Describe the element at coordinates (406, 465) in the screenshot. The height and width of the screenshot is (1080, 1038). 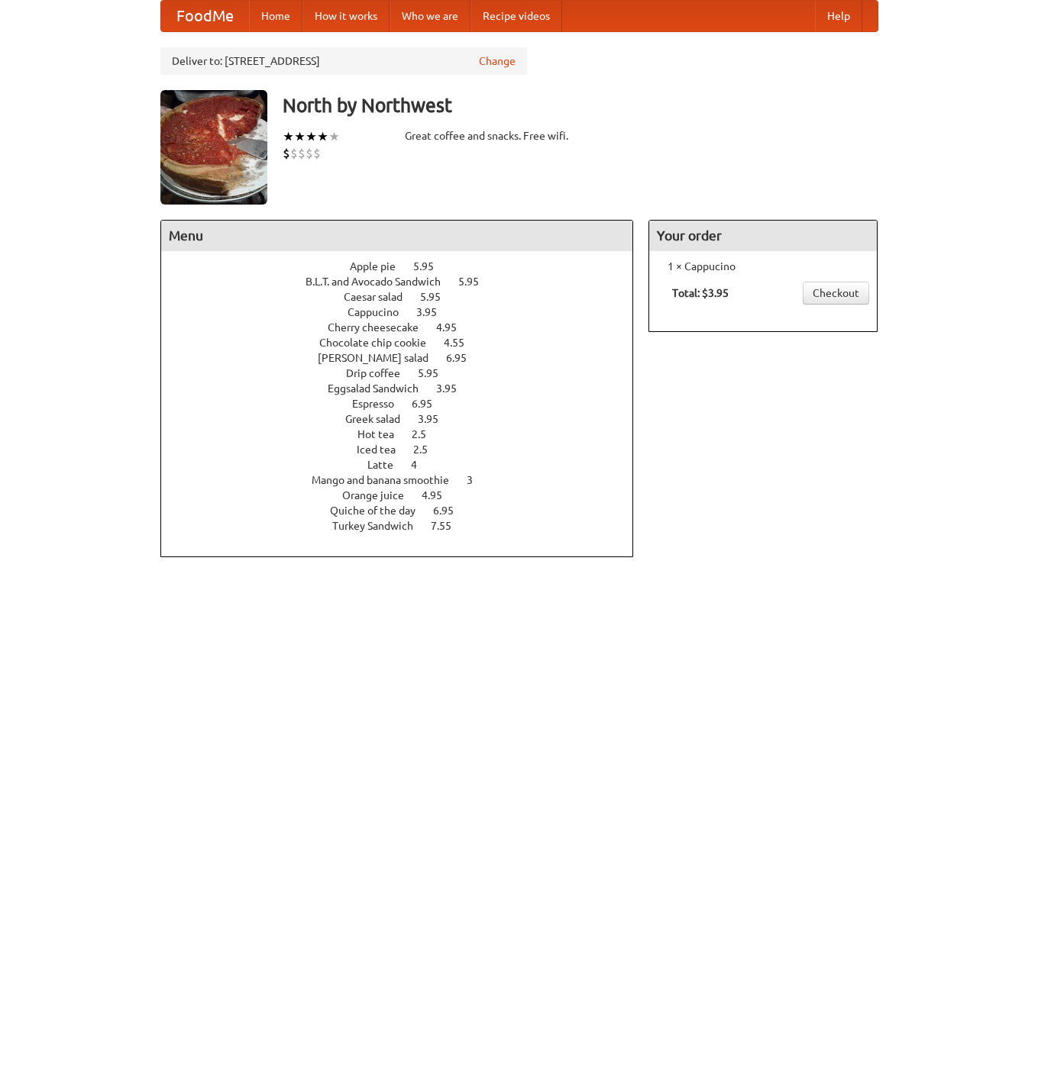
I see `a: Latte 4` at that location.